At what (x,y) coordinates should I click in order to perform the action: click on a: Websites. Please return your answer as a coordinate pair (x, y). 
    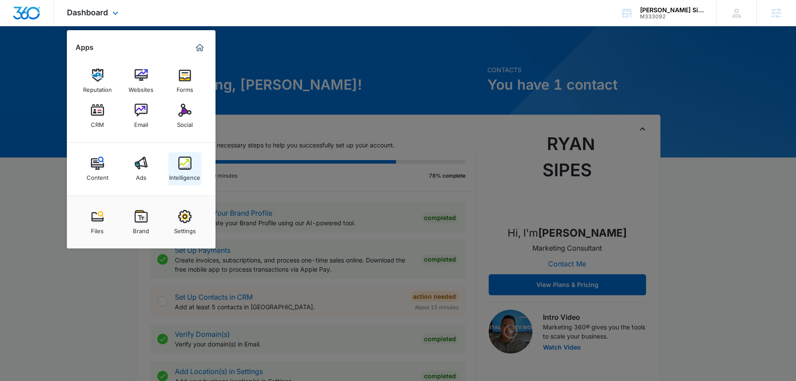
    Looking at the image, I should click on (141, 81).